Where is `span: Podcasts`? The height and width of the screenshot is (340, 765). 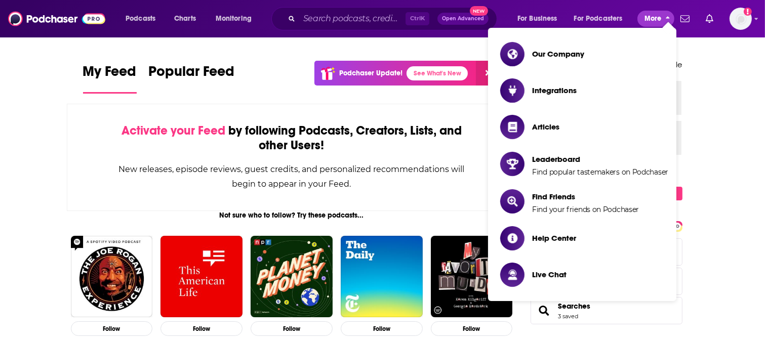
span: Podcasts is located at coordinates (140, 19).